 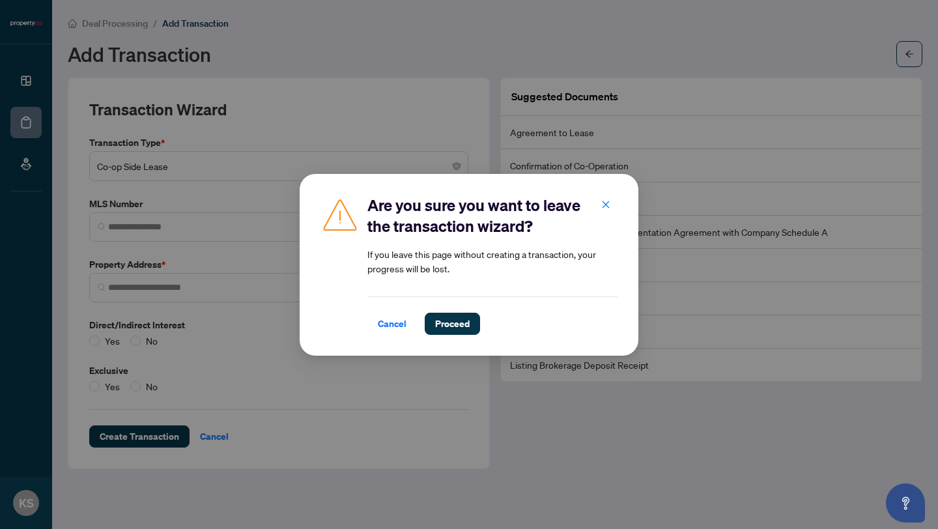 What do you see at coordinates (493, 261) in the screenshot?
I see `article: If you leave this page without creating a transaction, your progress will be lost.` at bounding box center [493, 261].